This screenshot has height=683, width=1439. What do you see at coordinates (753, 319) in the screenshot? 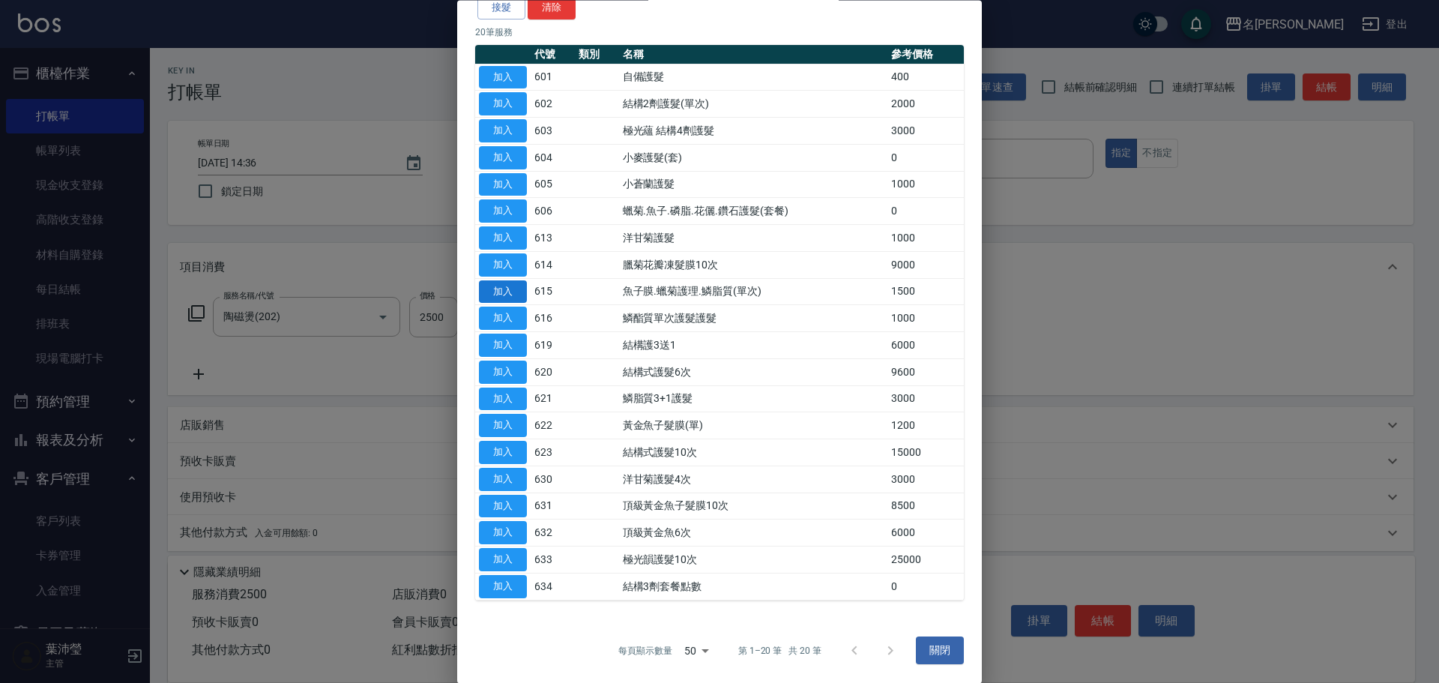
I see `td: 鱗酯質單次護髮護髮` at bounding box center [753, 319].